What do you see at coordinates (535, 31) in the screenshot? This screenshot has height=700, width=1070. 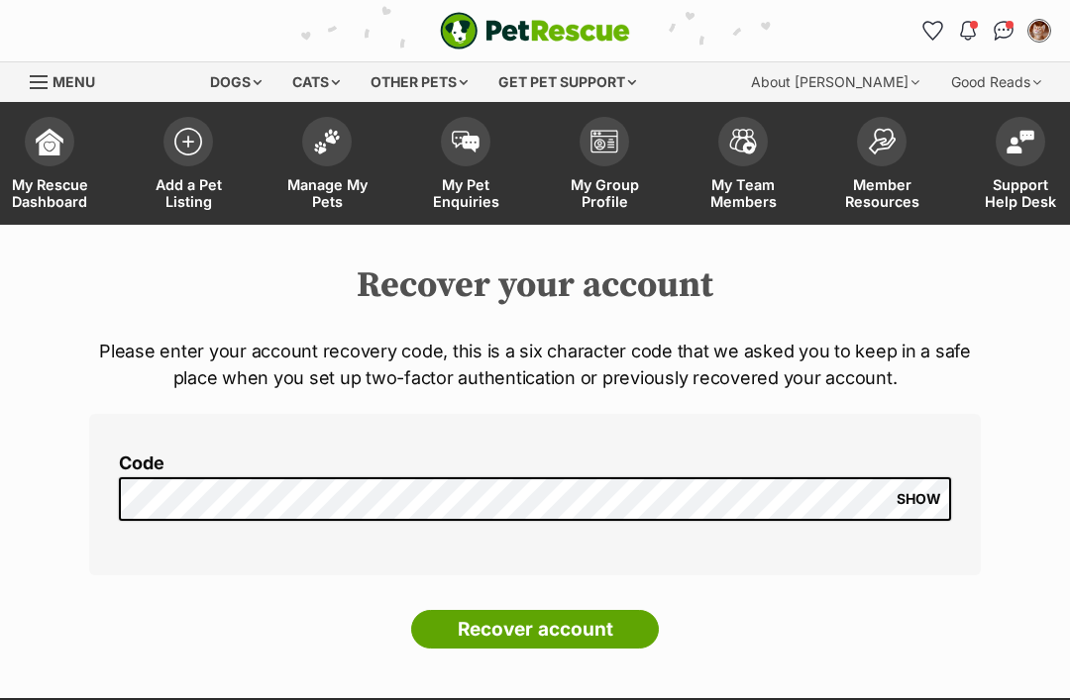 I see `img: logo-e224e6f780fb5917bec1dbf3a21bbac754714ae5b6737aabdf751b685950b380.svg` at bounding box center [535, 31].